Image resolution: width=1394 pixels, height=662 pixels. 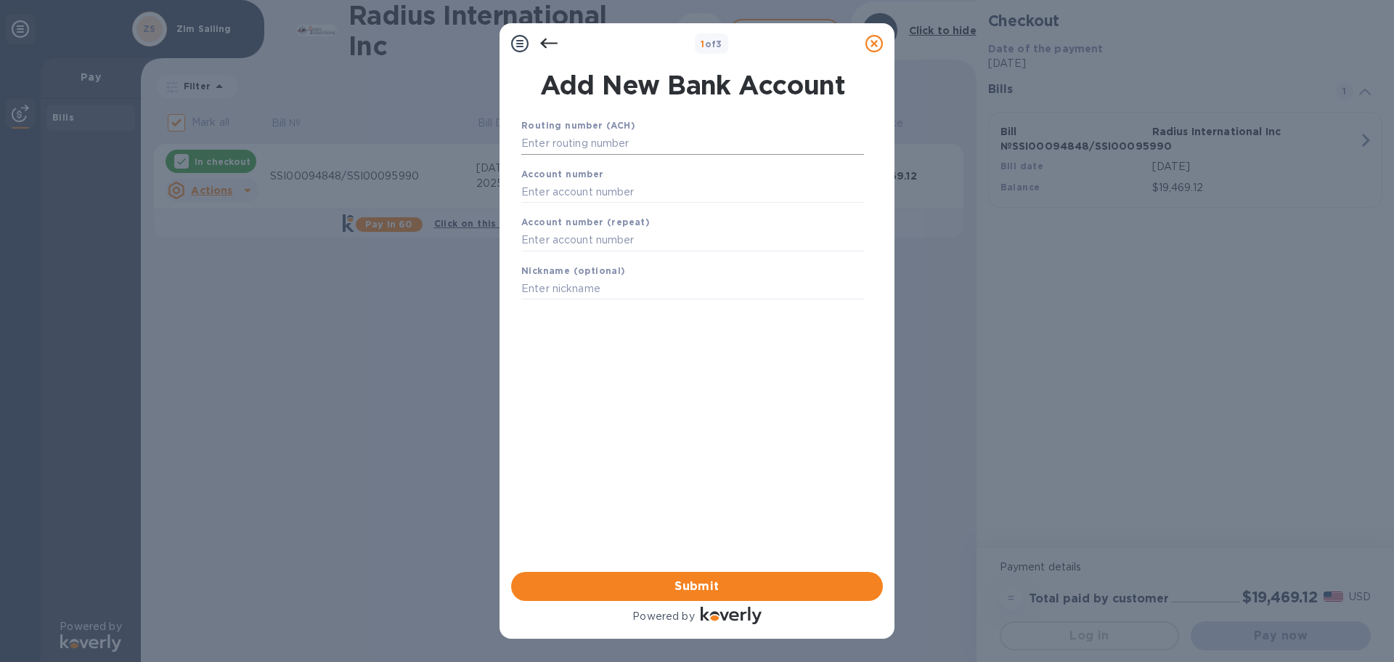 I want to click on h1: Add New Bank Account, so click(x=693, y=85).